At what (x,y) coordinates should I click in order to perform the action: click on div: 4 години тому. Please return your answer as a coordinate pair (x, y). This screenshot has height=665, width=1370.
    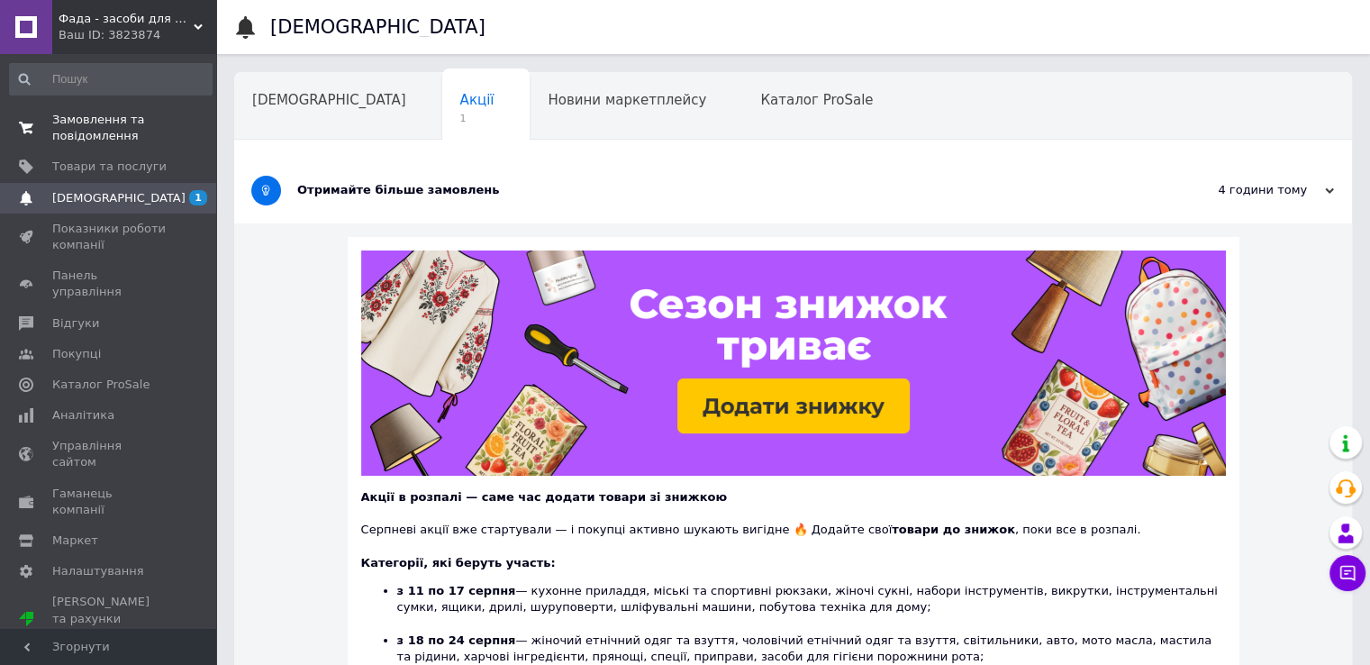
    Looking at the image, I should click on (1244, 190).